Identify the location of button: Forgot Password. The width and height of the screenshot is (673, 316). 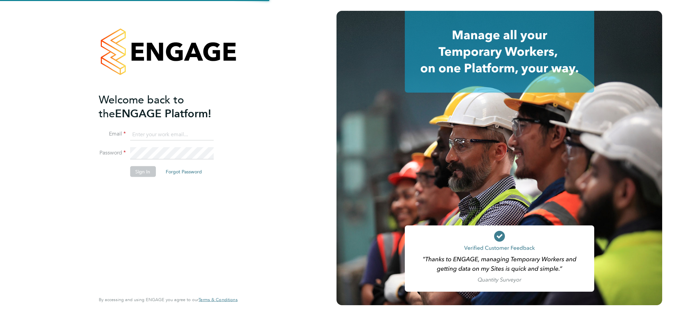
(184, 172).